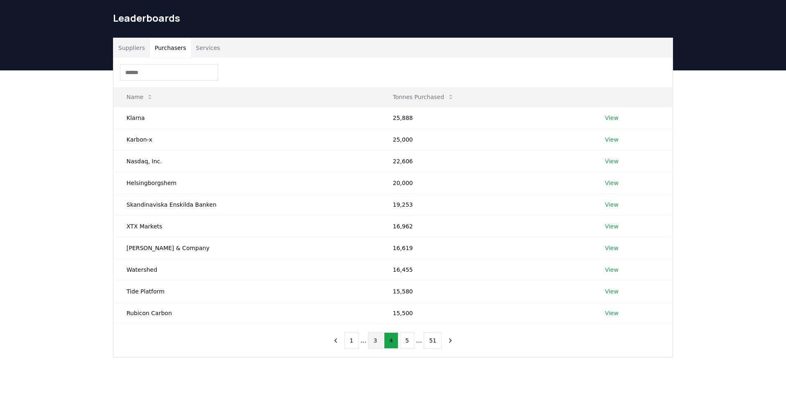  Describe the element at coordinates (246, 117) in the screenshot. I see `td: Klarna` at that location.